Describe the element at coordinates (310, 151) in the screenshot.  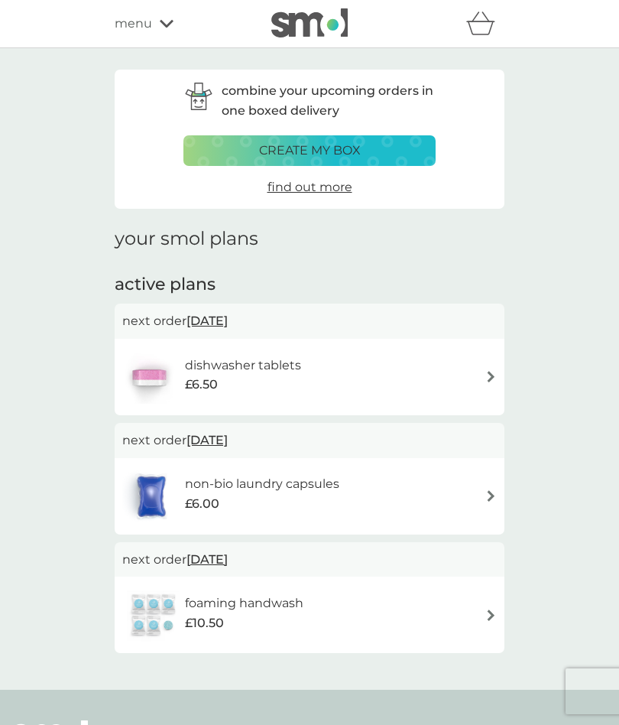
I see `button: create my box` at that location.